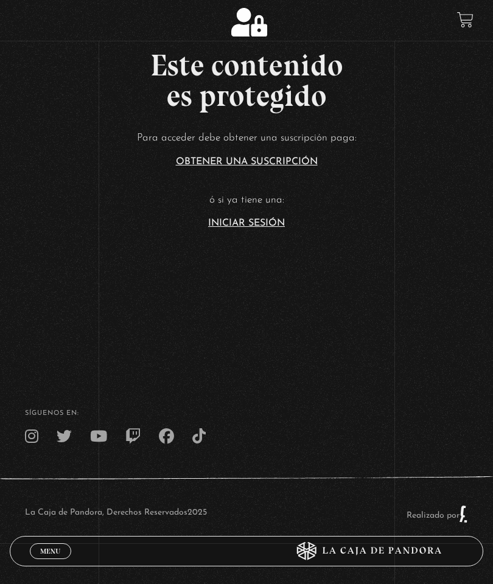 The width and height of the screenshot is (493, 584). Describe the element at coordinates (438, 515) in the screenshot. I see `a: Realizado por` at that location.